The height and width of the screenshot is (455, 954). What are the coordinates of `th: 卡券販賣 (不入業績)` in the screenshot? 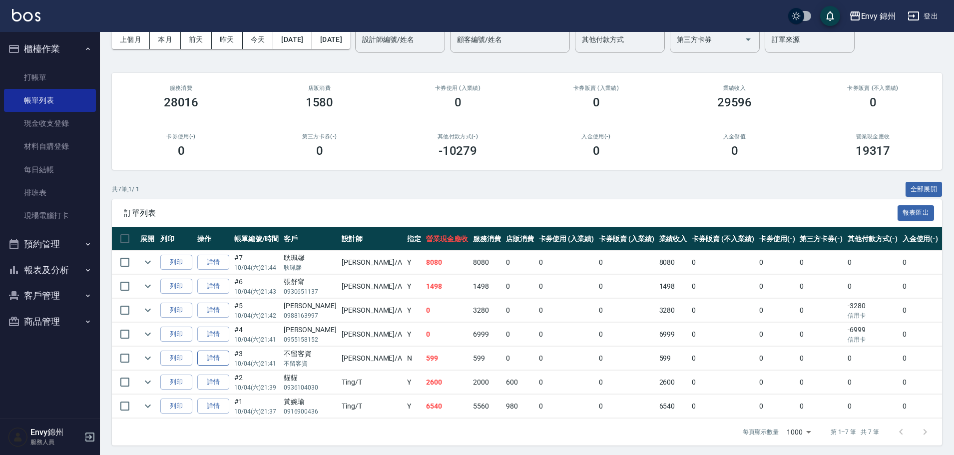 It's located at (723, 239).